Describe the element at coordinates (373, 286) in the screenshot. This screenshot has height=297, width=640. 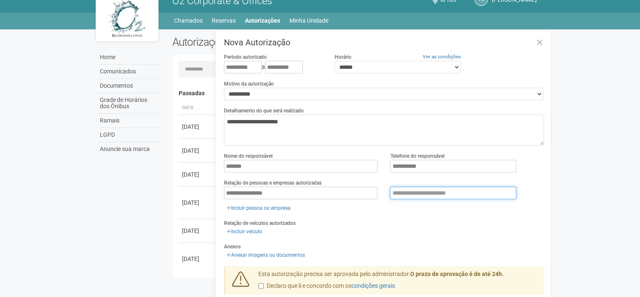
I see `a: condições gerais` at that location.